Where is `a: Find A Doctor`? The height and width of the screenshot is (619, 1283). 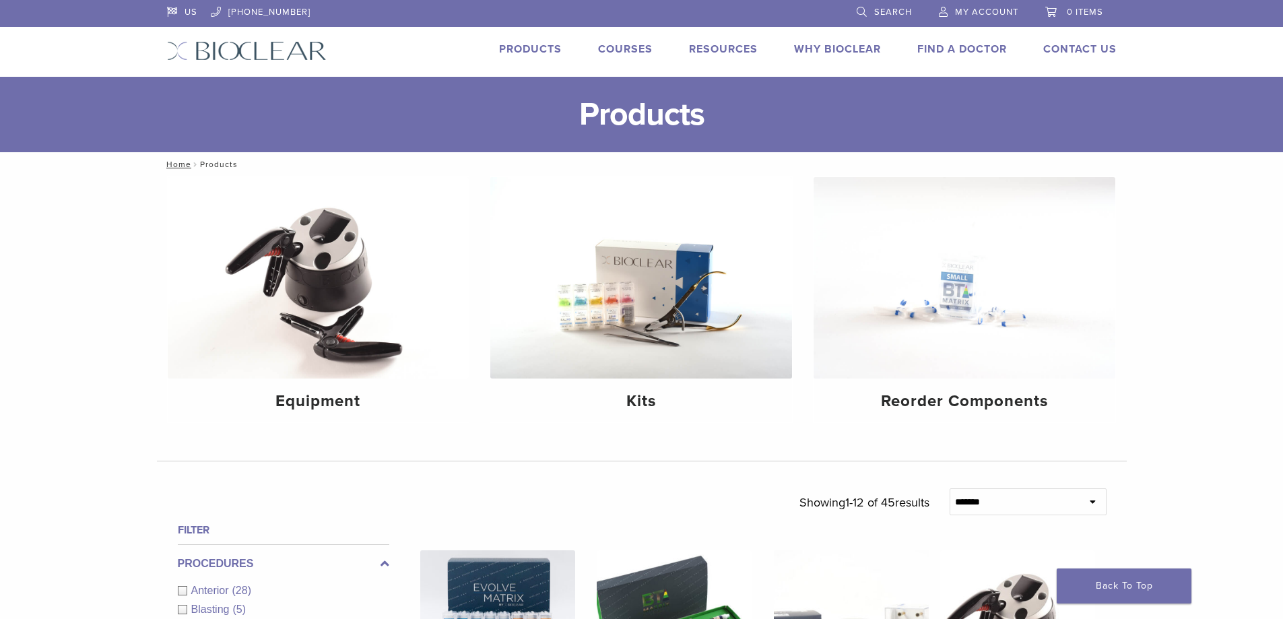 a: Find A Doctor is located at coordinates (962, 49).